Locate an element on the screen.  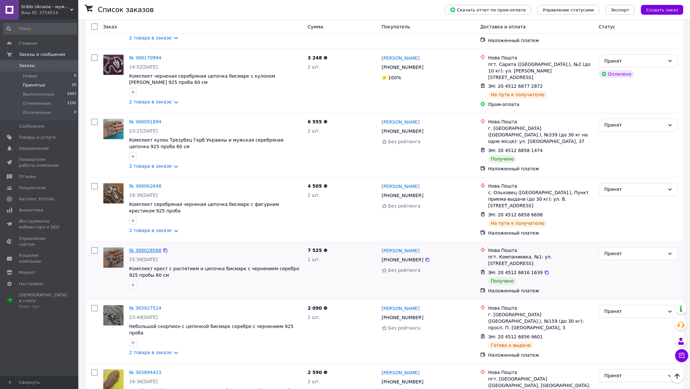
span: 20 is located at coordinates (74, 85).